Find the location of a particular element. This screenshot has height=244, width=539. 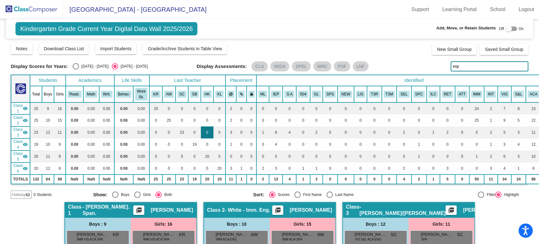

td: Savannah Cahall - Cahall/Mejia is located at coordinates (21, 132).